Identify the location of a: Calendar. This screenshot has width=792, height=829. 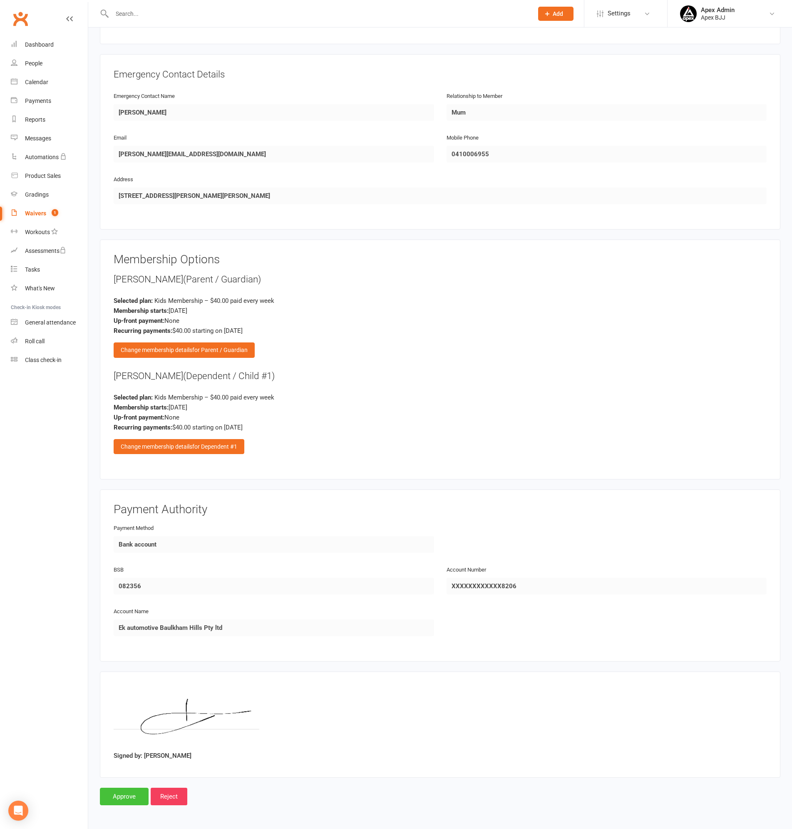
(49, 82).